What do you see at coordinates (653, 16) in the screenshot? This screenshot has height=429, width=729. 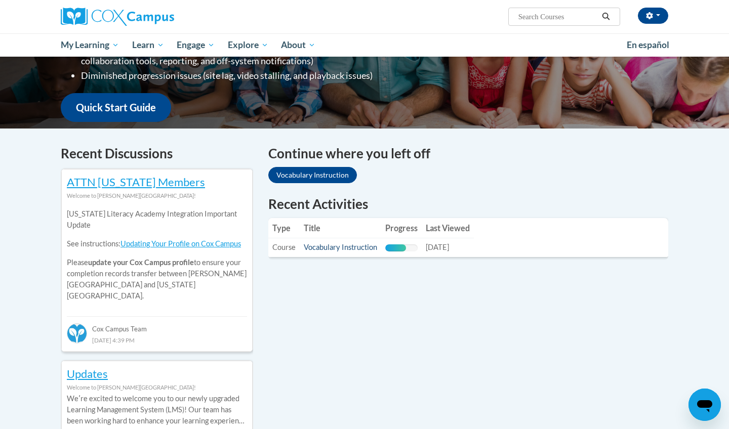 I see `button: Account Settings` at bounding box center [653, 16].